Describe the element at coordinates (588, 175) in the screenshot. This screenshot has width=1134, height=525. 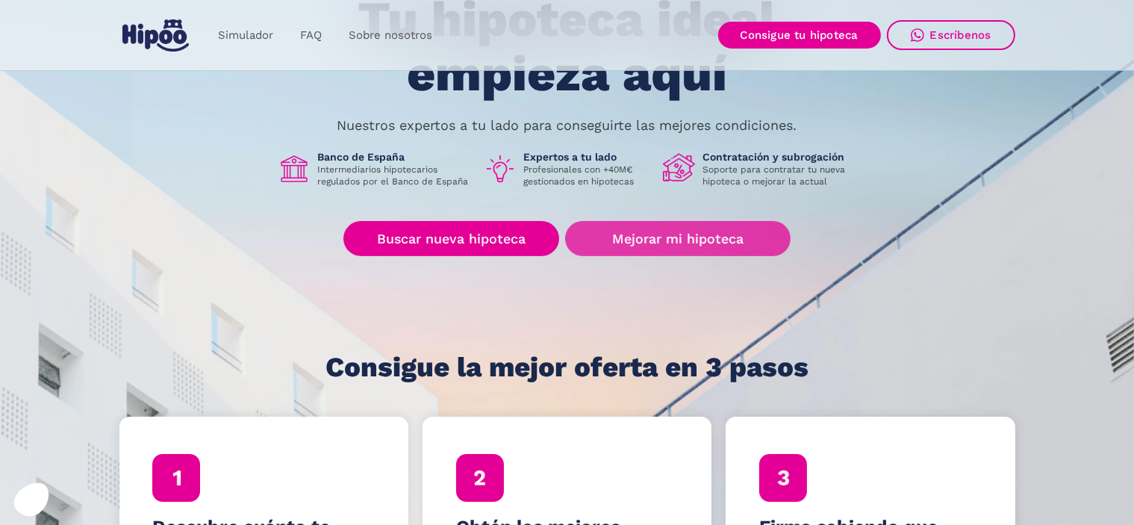
I see `p: Profesionales con +40M€ gestionados en hipotecas` at that location.